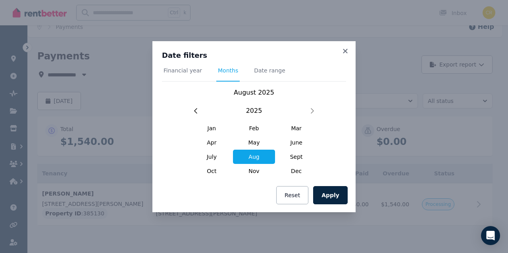  I want to click on span: 2025, so click(254, 111).